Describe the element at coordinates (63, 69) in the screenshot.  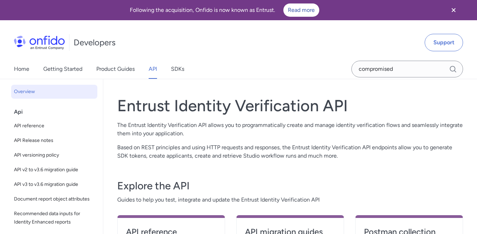
I see `a: Getting Started` at that location.